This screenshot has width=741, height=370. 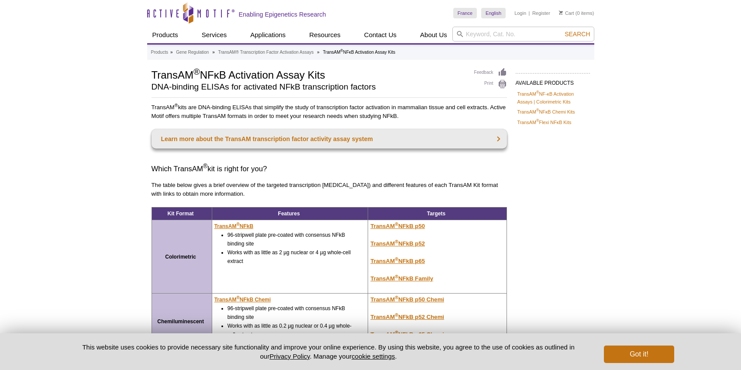 What do you see at coordinates (292, 330) in the screenshot?
I see `li: Works with as little as 0.2 µg nuclear or 0.4 µg whole-cell extract` at bounding box center [292, 330].